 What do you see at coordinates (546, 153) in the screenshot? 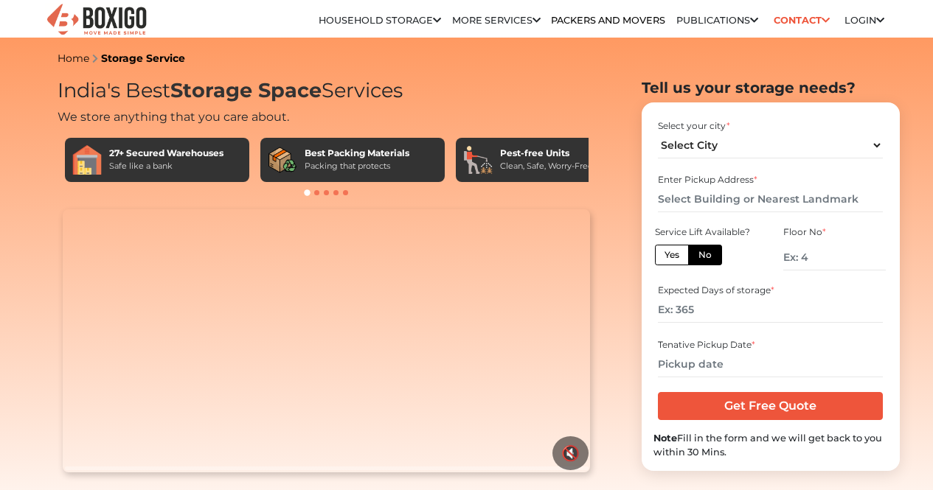
I see `div: Pest-free Units` at bounding box center [546, 153].